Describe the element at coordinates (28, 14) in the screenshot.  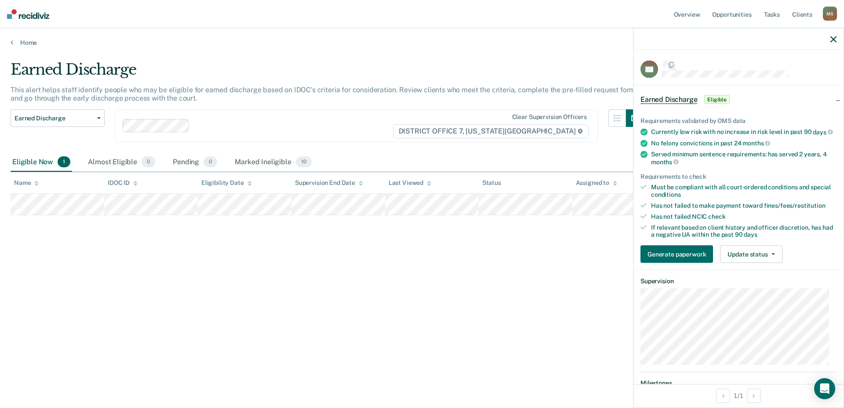
I see `img: Recidiviz` at that location.